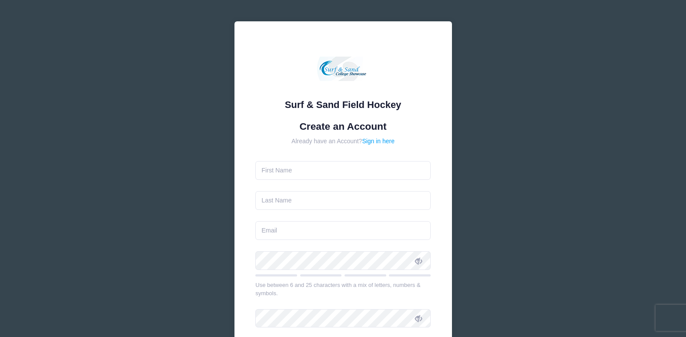 Image resolution: width=686 pixels, height=337 pixels. I want to click on input: First Name, so click(343, 170).